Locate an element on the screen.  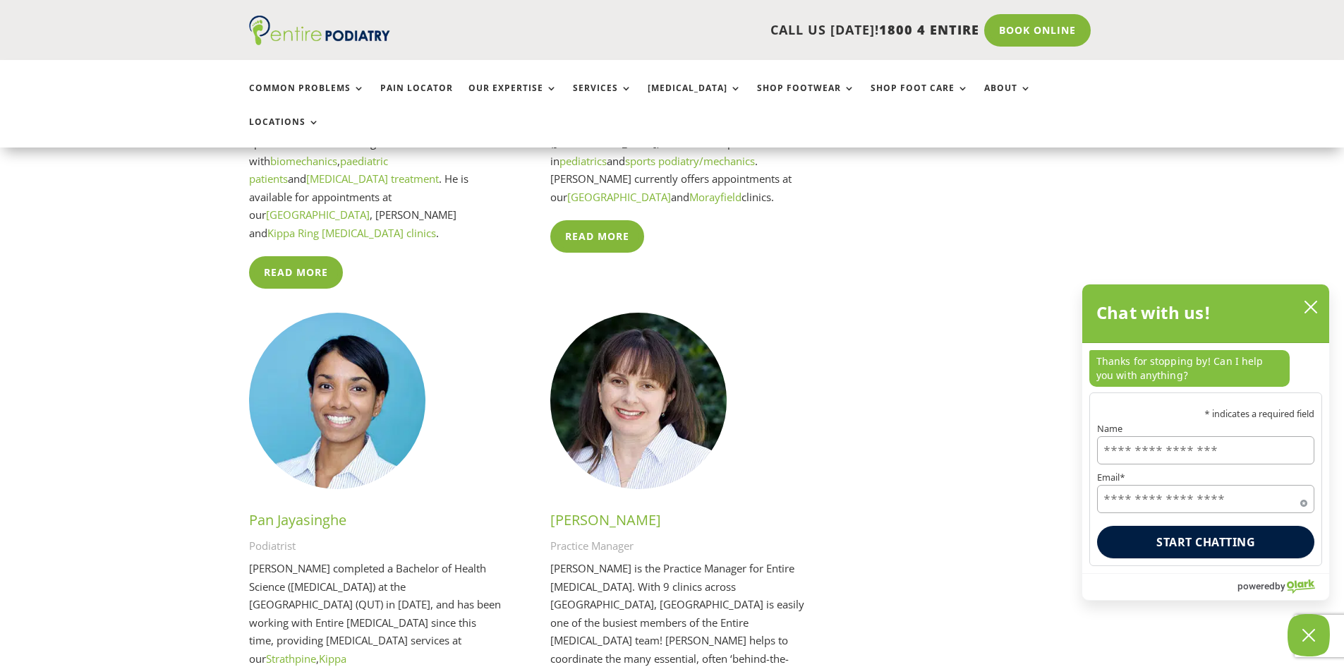
p: Thanks for stopping by! Can I help you with anything? is located at coordinates (1189, 368).